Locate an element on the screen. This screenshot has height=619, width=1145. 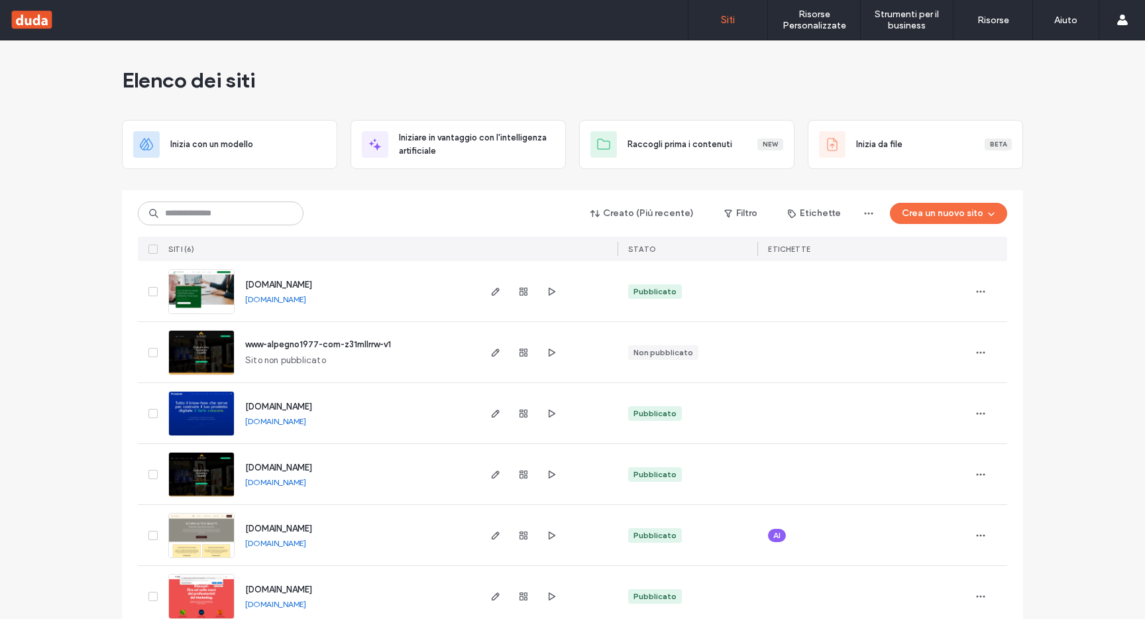
span: Inizia da file is located at coordinates (879, 144).